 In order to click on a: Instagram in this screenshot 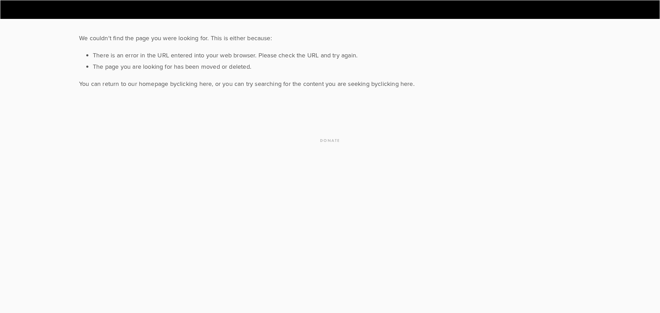, I will do `click(330, 116)`.